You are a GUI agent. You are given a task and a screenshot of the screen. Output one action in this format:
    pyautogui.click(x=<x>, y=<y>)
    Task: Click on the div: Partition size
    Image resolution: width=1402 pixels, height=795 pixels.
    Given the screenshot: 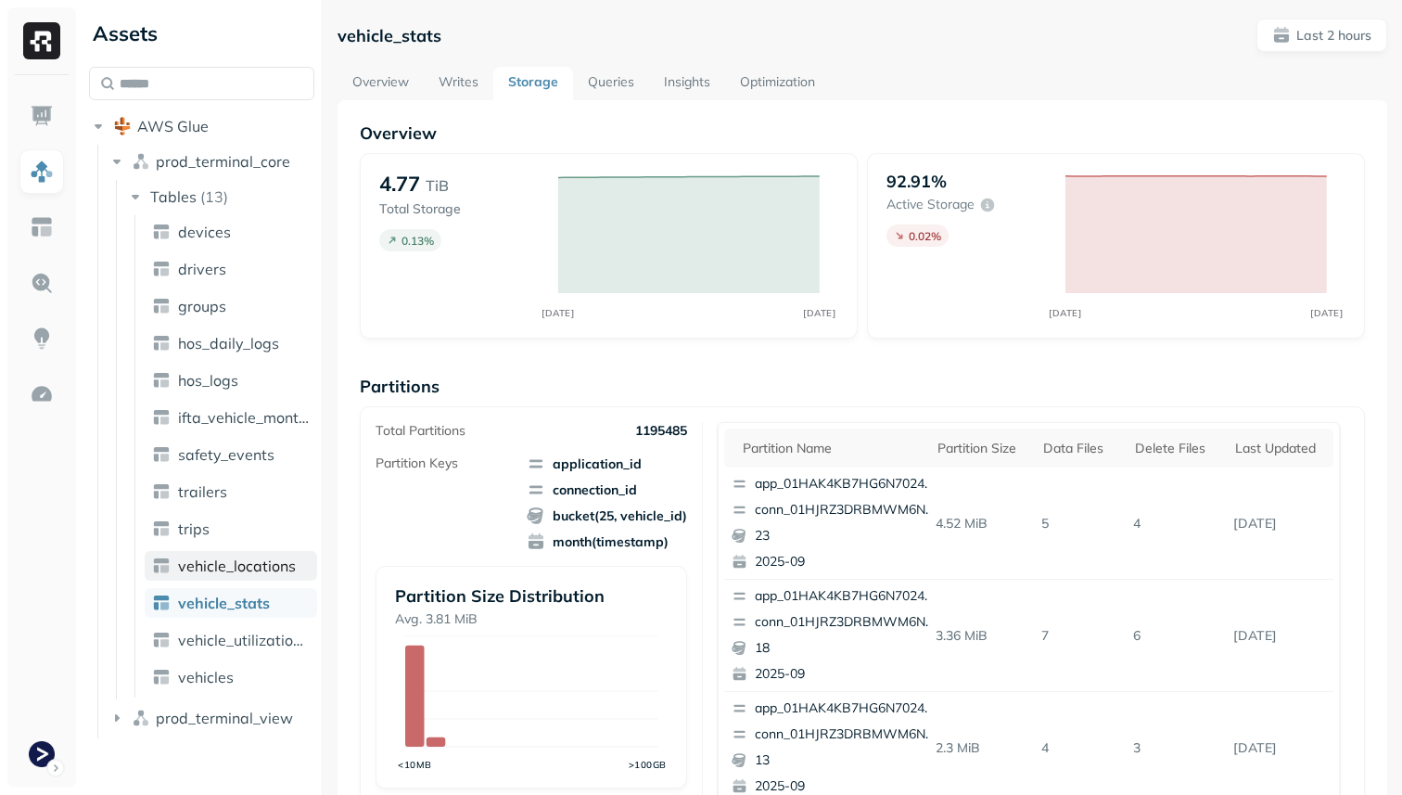 What is the action you would take?
    pyautogui.click(x=981, y=448)
    